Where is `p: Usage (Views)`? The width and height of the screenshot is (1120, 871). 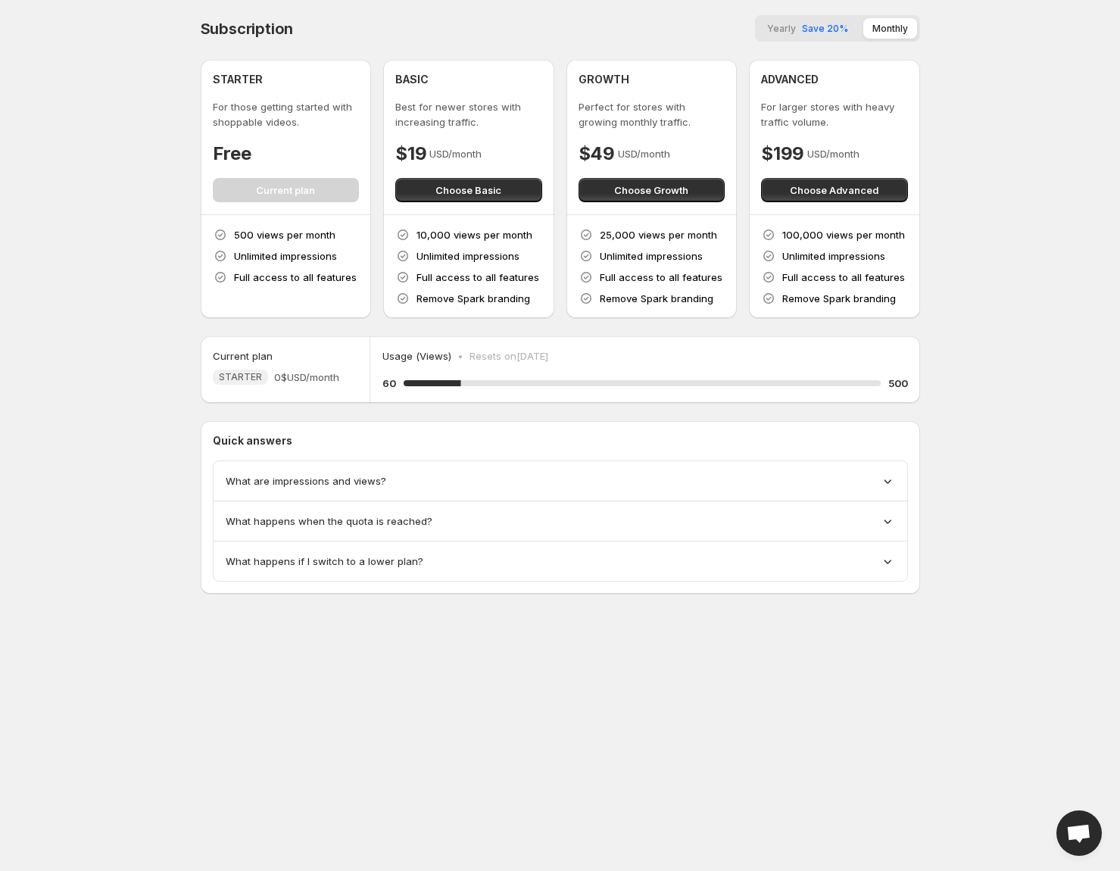
p: Usage (Views) is located at coordinates (417, 356).